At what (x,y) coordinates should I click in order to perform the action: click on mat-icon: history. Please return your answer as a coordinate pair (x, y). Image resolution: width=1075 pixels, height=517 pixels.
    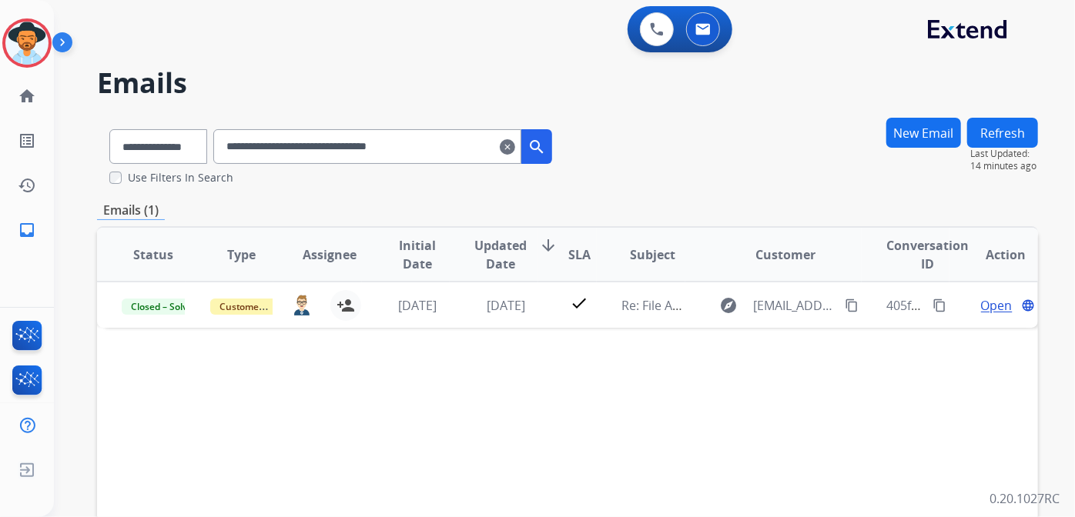
    Looking at the image, I should click on (27, 186).